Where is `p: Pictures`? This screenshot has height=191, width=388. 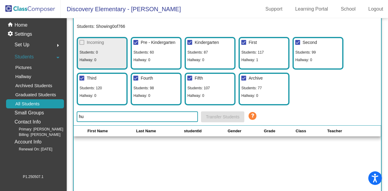
p: Pictures is located at coordinates (23, 68).